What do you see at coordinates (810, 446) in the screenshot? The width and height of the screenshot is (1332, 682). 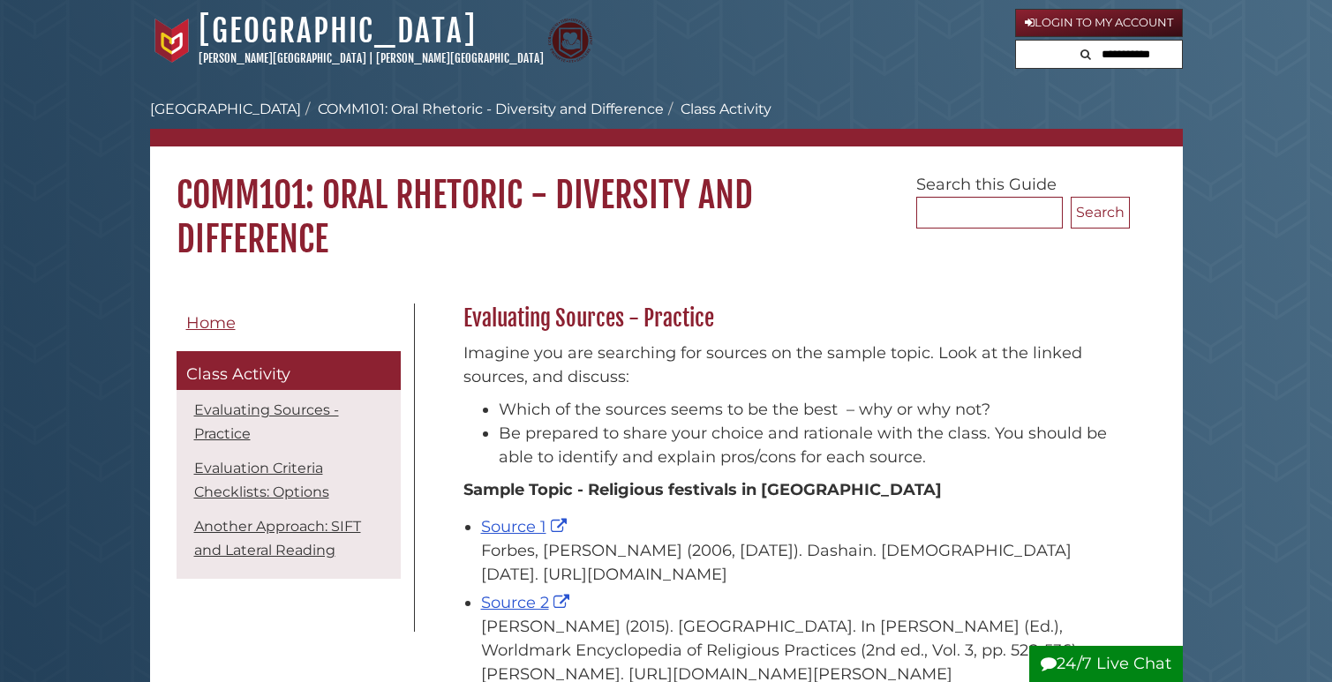 I see `li: Be prepared to share your choice and rationale with the class. You should be able to identify and...` at bounding box center [810, 446].